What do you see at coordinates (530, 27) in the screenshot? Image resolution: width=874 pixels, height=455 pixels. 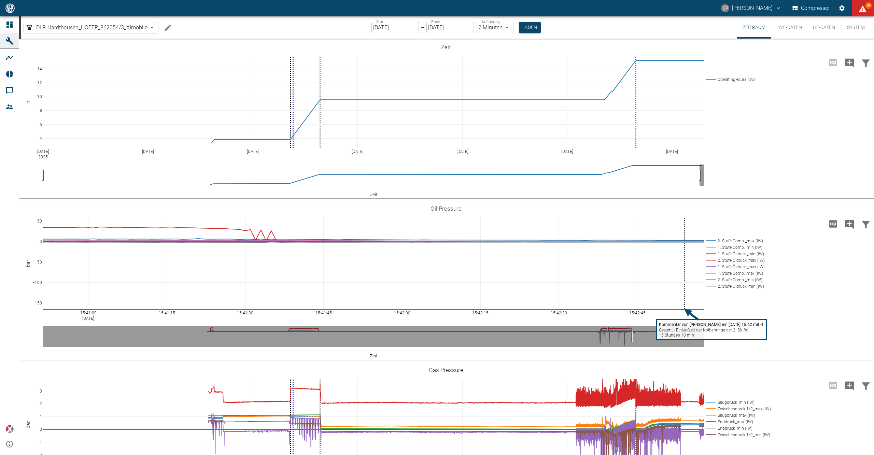 I see `button: Laden` at bounding box center [530, 27].